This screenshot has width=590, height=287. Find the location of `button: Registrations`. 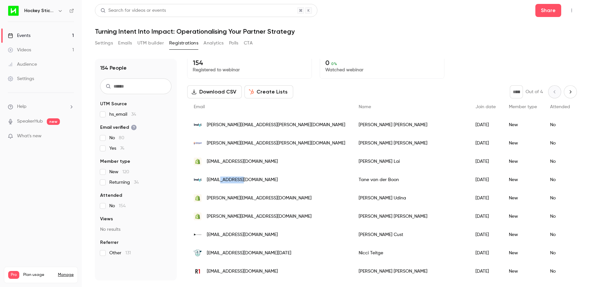

button: Registrations is located at coordinates (183, 43).